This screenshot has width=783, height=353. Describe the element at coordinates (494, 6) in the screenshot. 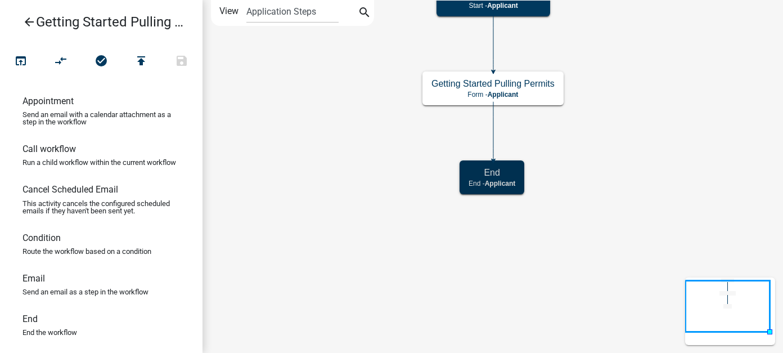

I see `p: Start -` at that location.